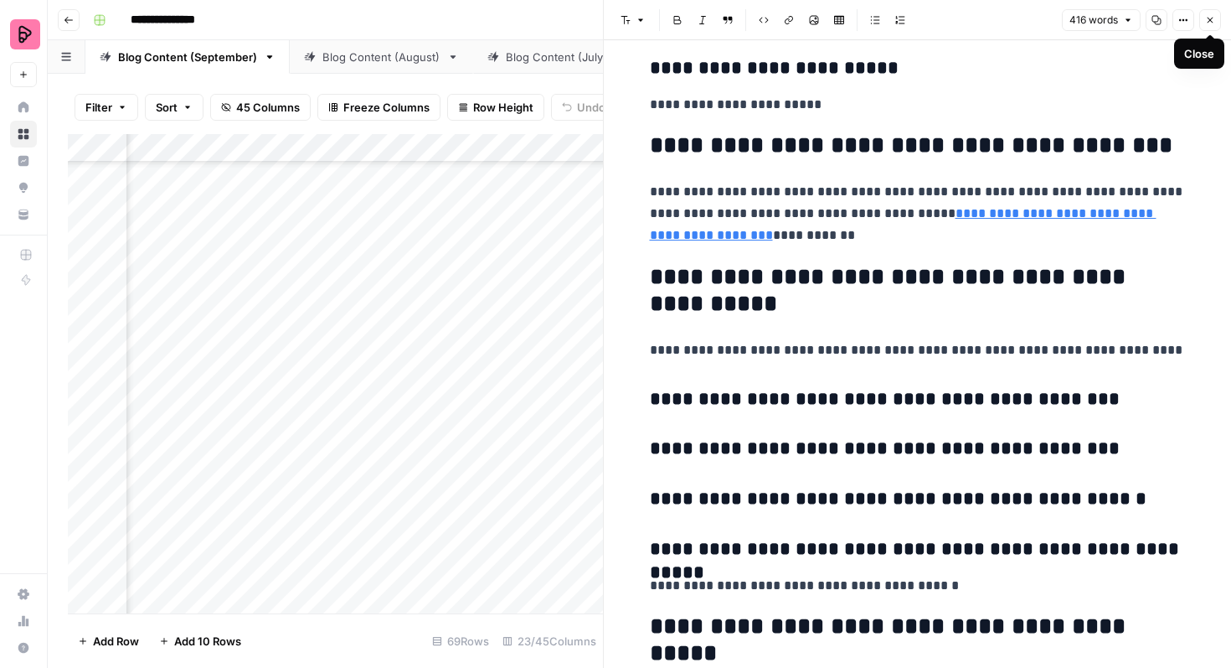  Describe the element at coordinates (23, 214) in the screenshot. I see `a: Your Data` at that location.